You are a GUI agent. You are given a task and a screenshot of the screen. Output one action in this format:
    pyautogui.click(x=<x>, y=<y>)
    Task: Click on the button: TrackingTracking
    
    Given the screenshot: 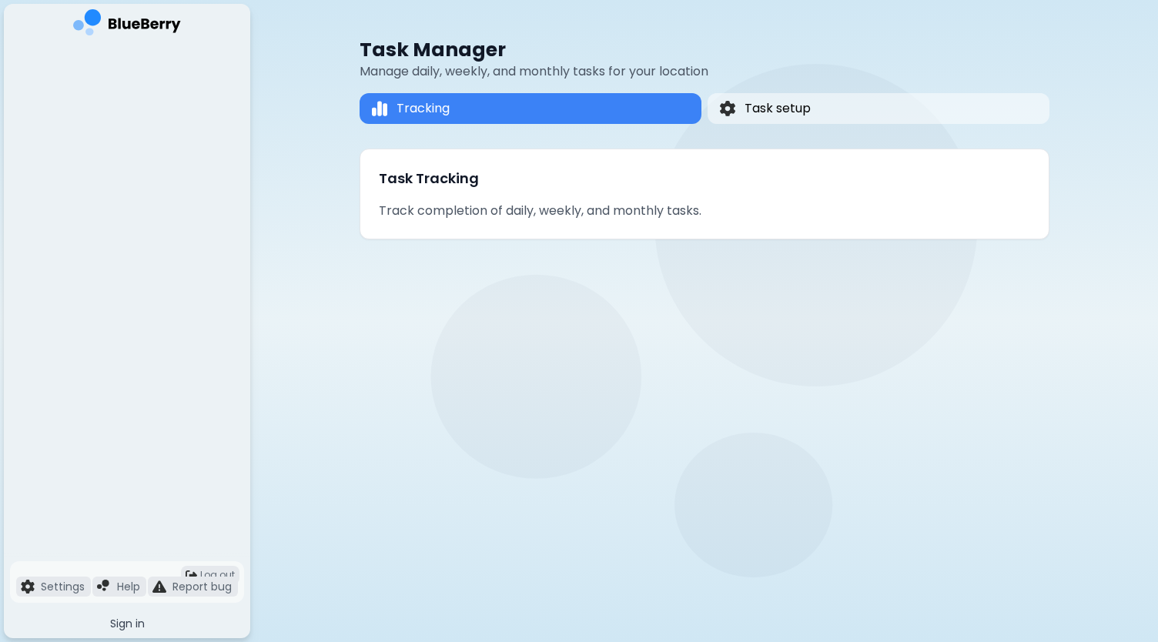 What is the action you would take?
    pyautogui.click(x=530, y=109)
    